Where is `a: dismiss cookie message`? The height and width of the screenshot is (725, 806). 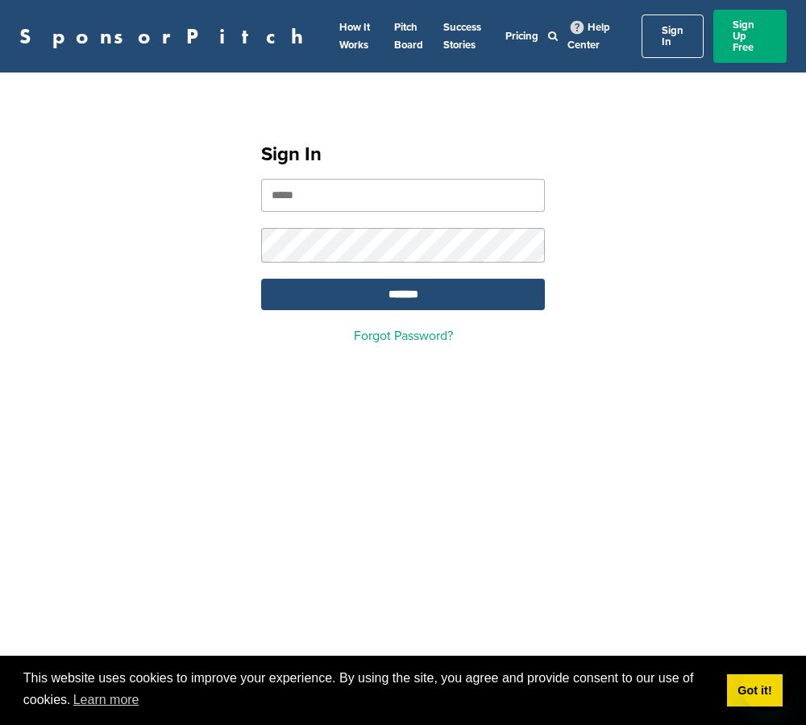 a: dismiss cookie message is located at coordinates (754, 691).